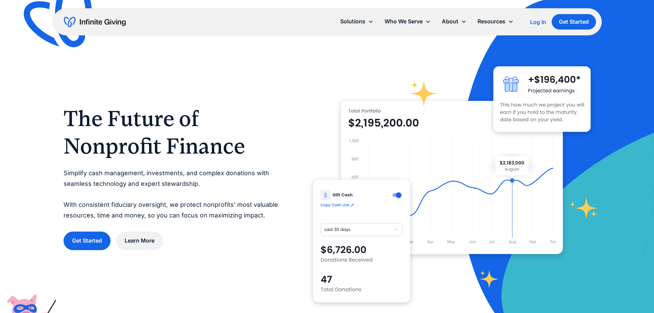 The height and width of the screenshot is (313, 654). What do you see at coordinates (538, 22) in the screenshot?
I see `a: Log In` at bounding box center [538, 22].